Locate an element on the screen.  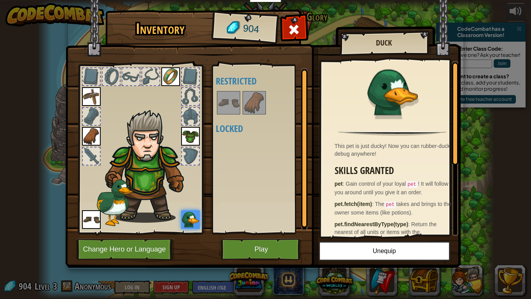
span: Gain control of your loyal ! It will follow you around until you give it an order. is located at coordinates (391, 188).